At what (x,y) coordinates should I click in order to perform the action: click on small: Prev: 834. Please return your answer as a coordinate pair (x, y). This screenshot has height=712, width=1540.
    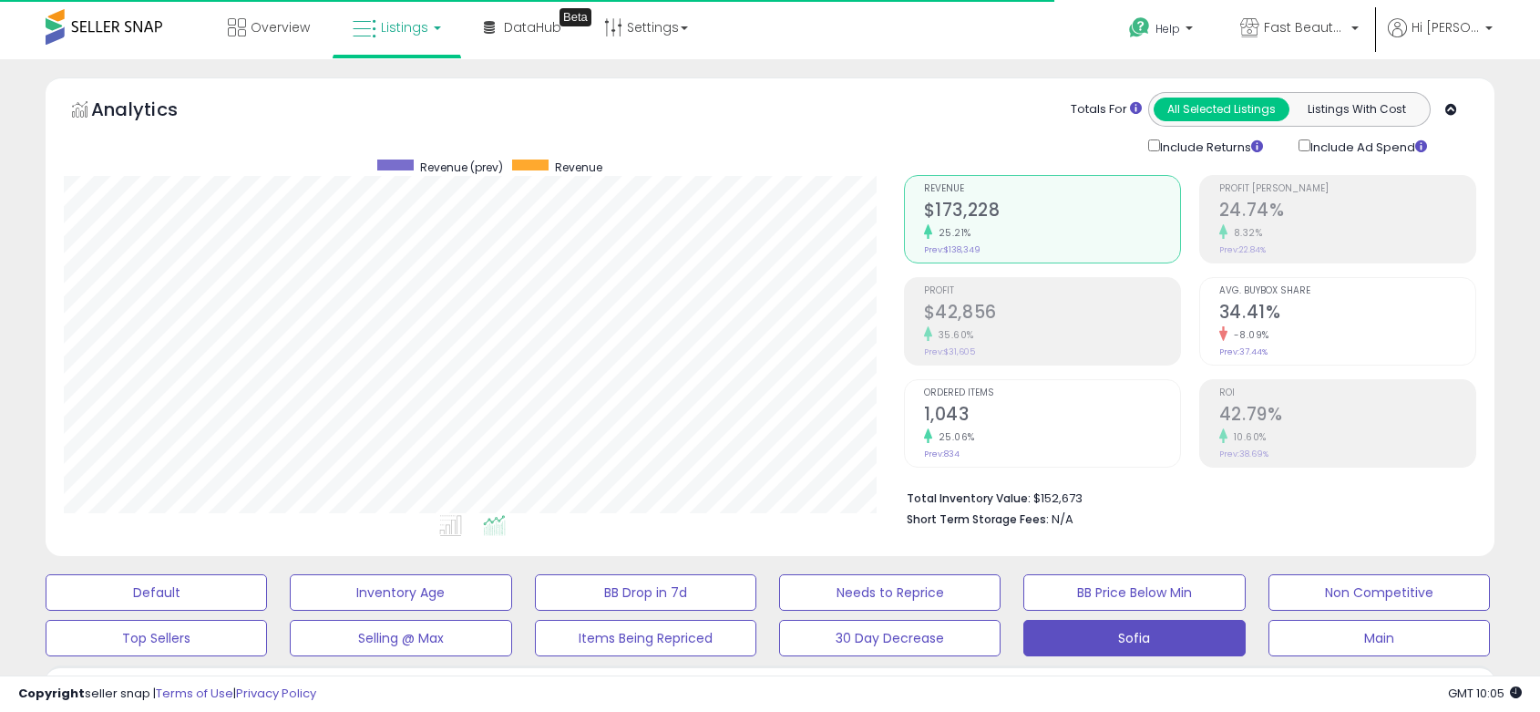
    Looking at the image, I should click on (941, 454).